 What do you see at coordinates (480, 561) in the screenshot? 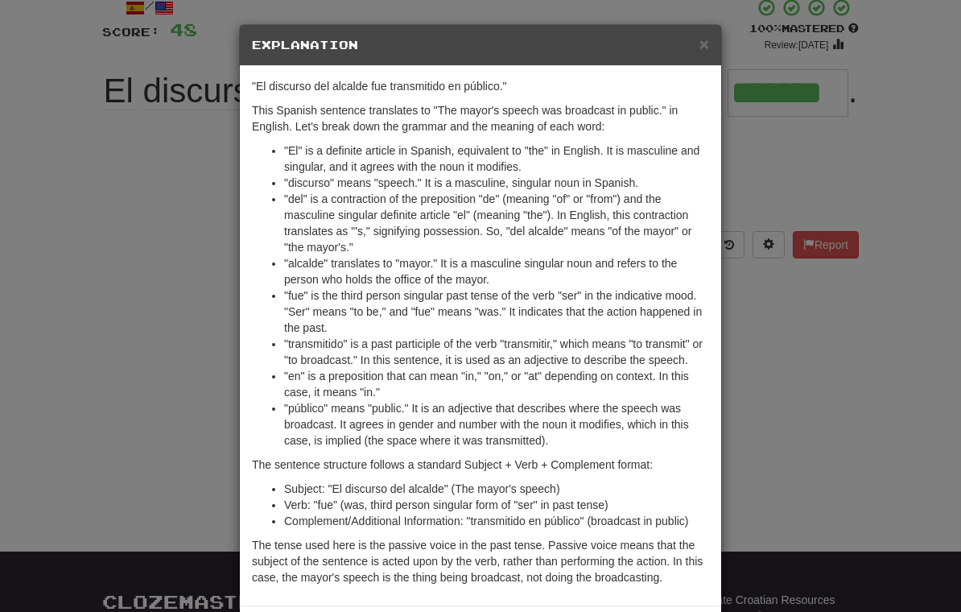
I see `p: The tense used here is the passive voice in the past tense. Passive voice means that the subject ...` at bounding box center [480, 561].